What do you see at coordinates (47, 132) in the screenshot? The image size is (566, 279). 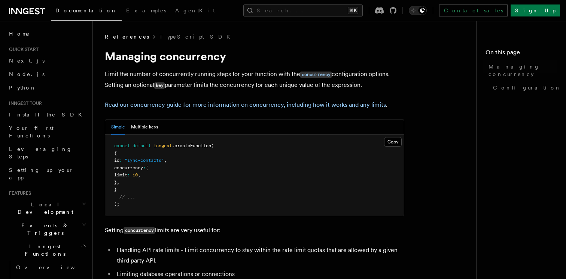 I see `a: Your first Functions` at bounding box center [47, 132].